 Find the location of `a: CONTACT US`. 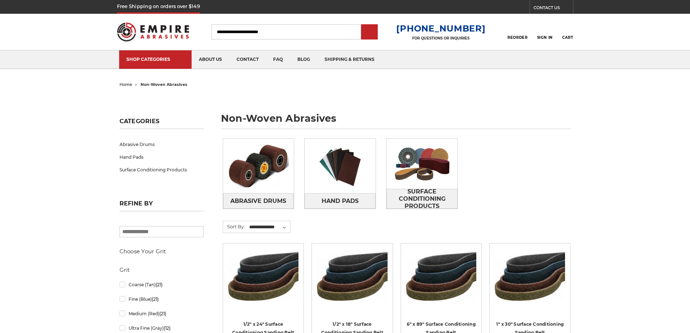

a: CONTACT US is located at coordinates (553, 9).